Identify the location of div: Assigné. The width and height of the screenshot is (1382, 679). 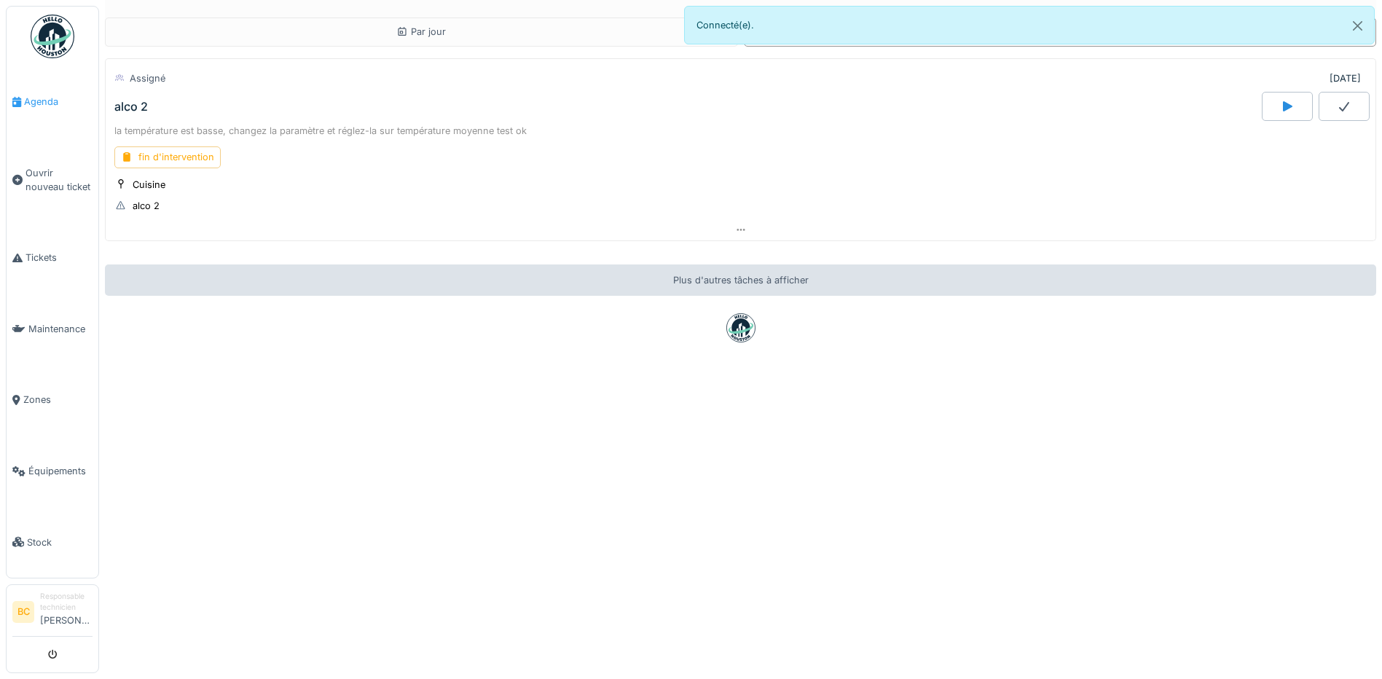
(147, 78).